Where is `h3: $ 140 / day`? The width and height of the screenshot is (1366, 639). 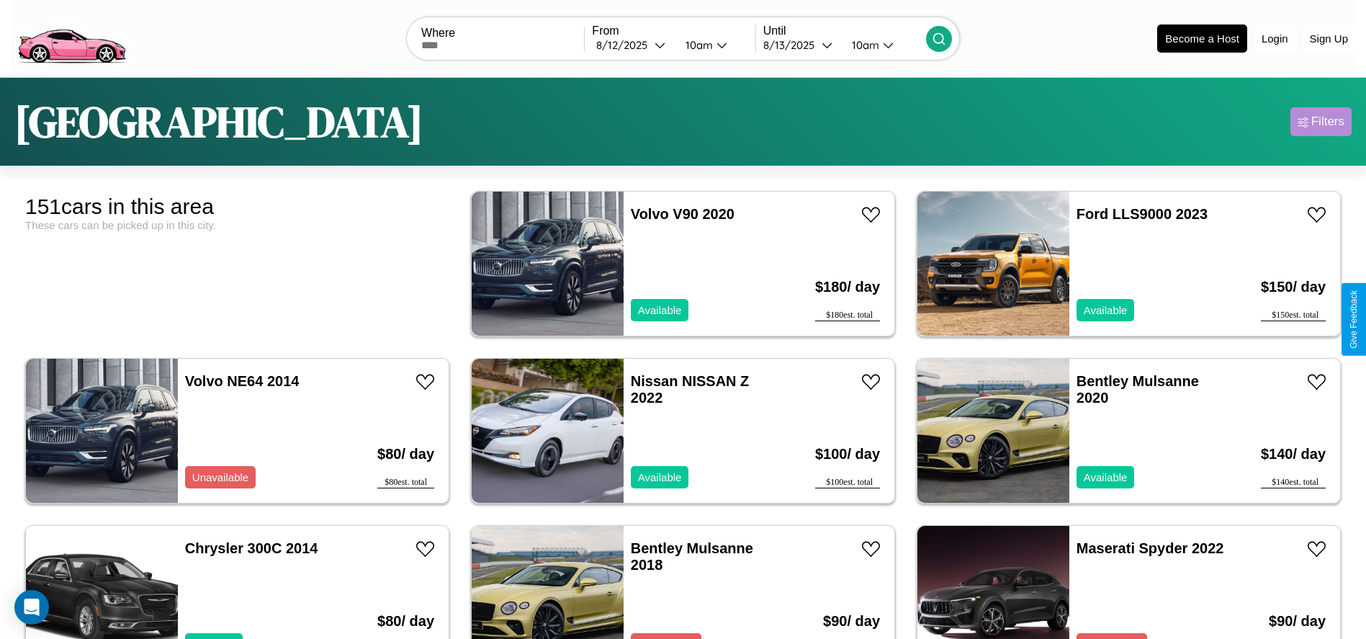 h3: $ 140 / day is located at coordinates (1293, 454).